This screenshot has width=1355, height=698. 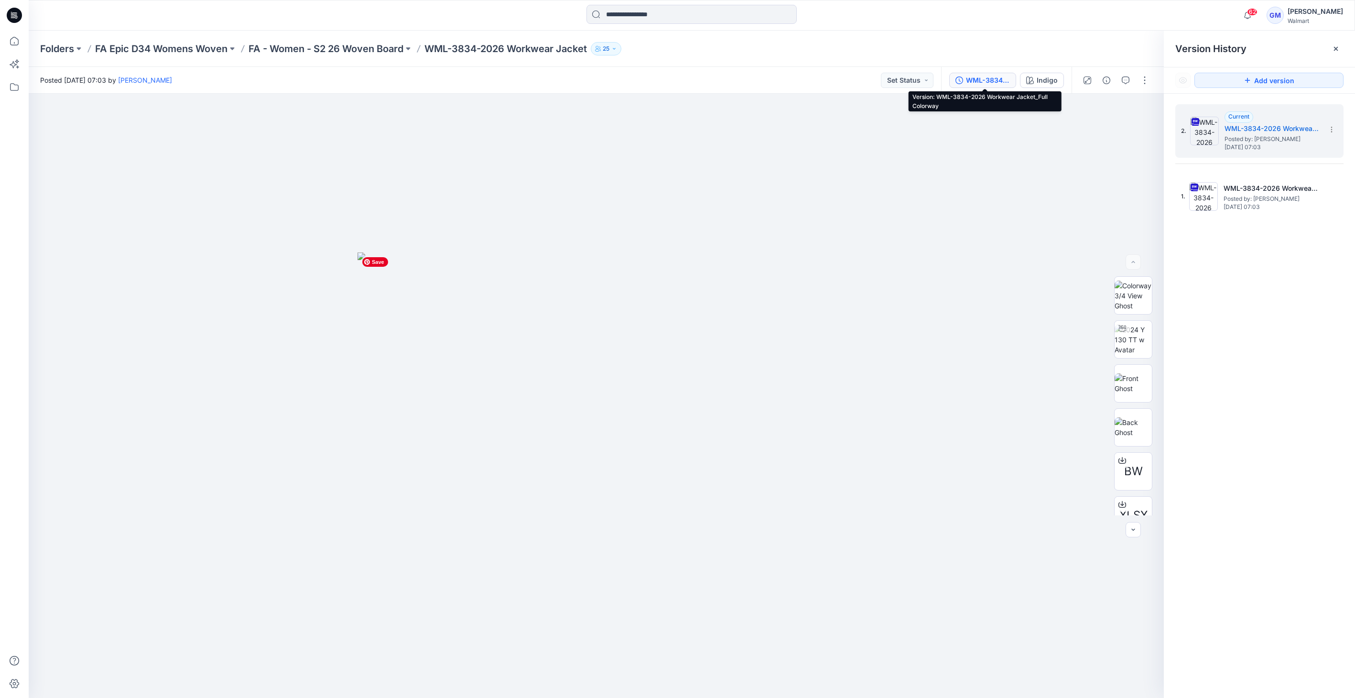 I want to click on button: Indigo, so click(x=1042, y=80).